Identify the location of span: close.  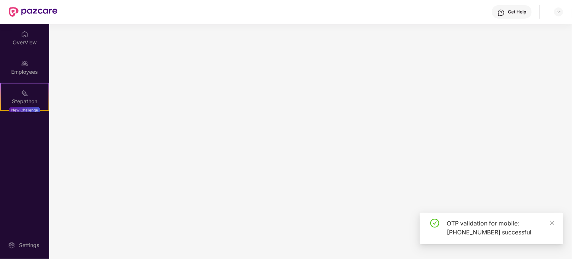
(552, 223).